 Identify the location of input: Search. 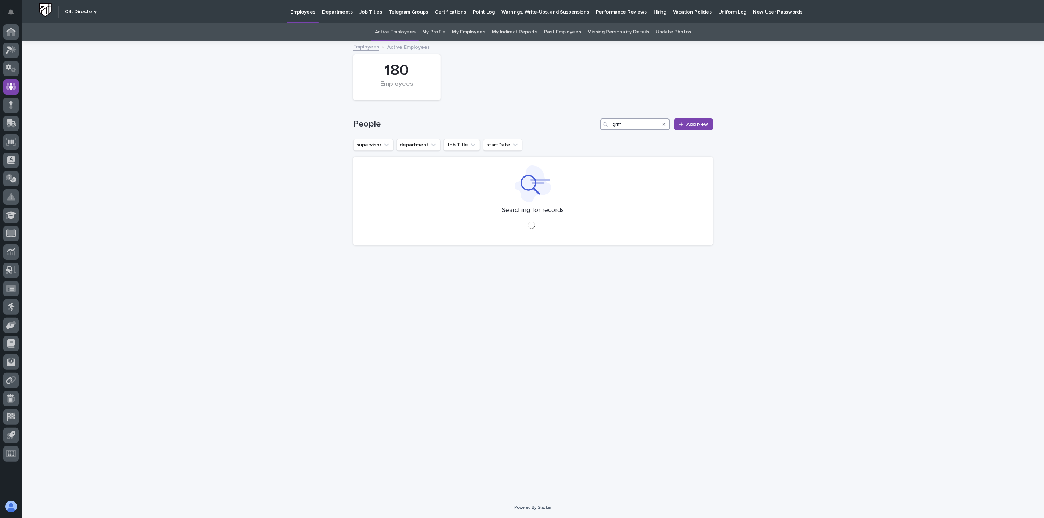
(635, 124).